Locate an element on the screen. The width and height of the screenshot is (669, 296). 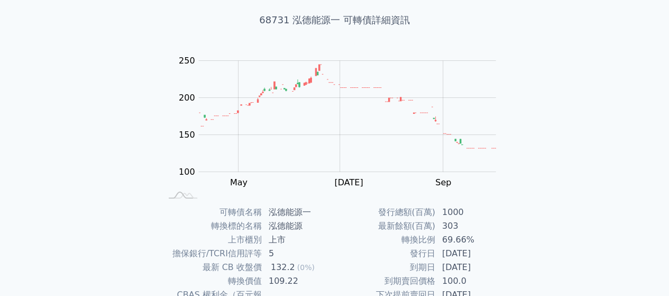
tspan: 250 is located at coordinates (187, 60).